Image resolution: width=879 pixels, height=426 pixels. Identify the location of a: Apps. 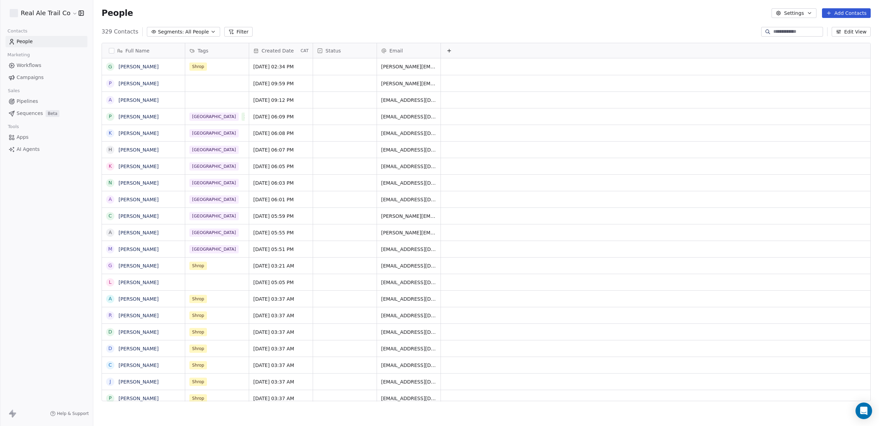
(46, 137).